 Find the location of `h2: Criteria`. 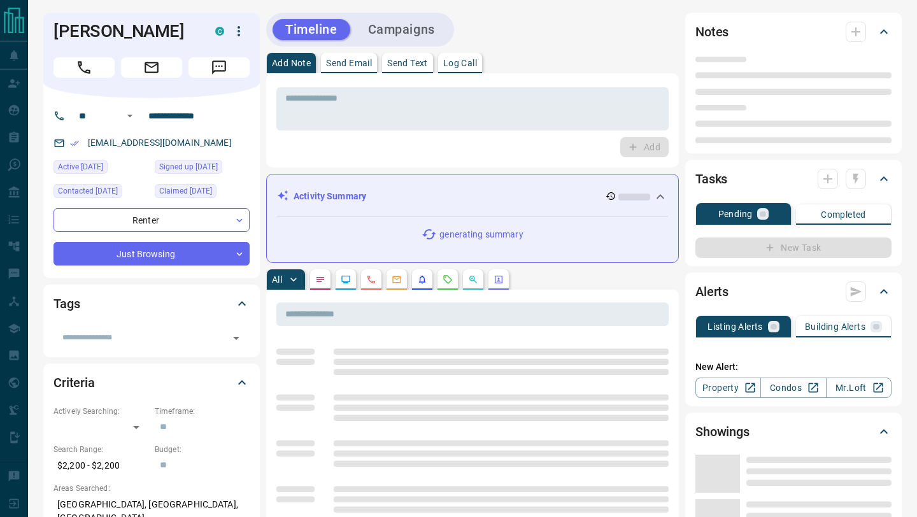

h2: Criteria is located at coordinates (74, 383).